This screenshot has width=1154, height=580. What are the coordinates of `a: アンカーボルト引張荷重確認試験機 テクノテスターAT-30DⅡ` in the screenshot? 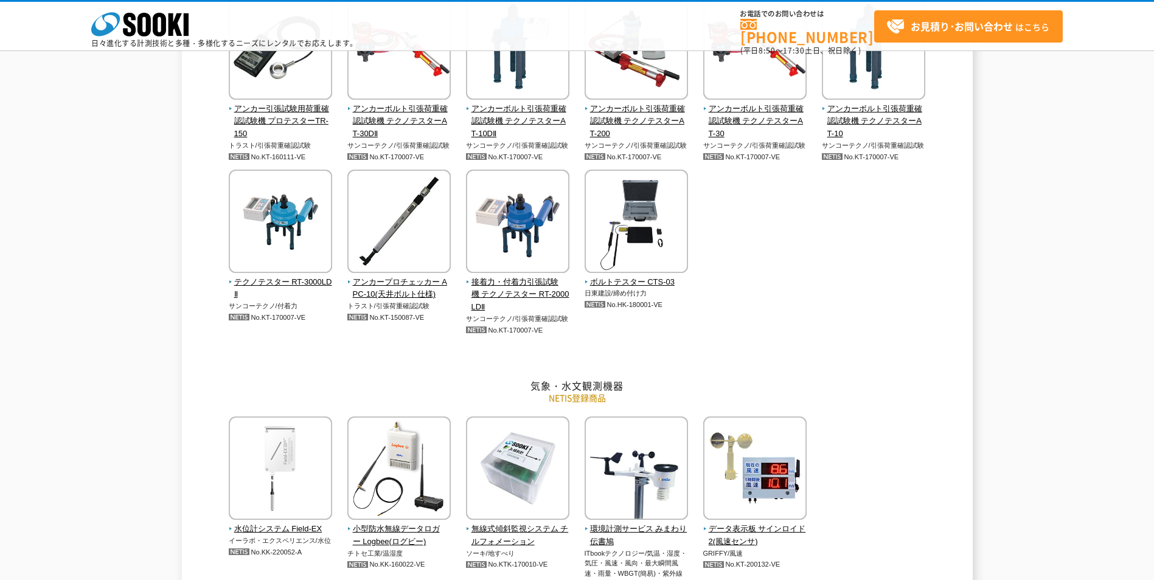 It's located at (399, 116).